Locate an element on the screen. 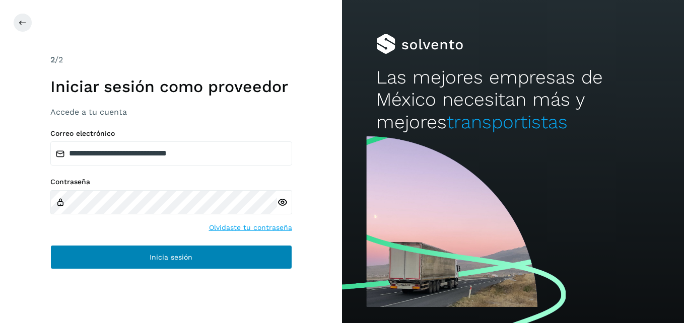 The height and width of the screenshot is (323, 684). a: Olvidaste tu contraseña is located at coordinates (250, 228).